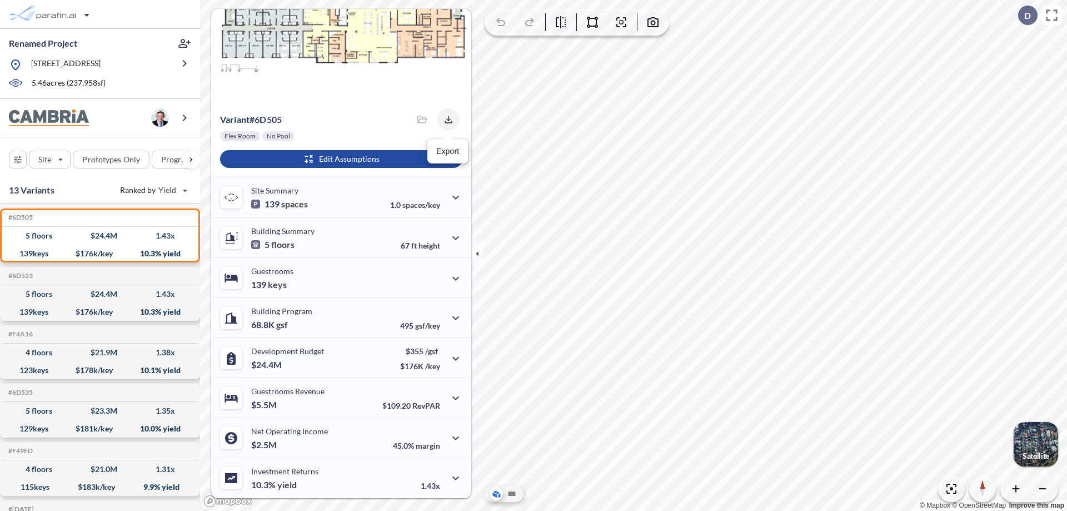 This screenshot has width=1067, height=511. Describe the element at coordinates (411, 405) in the screenshot. I see `p: $109.20` at that location.